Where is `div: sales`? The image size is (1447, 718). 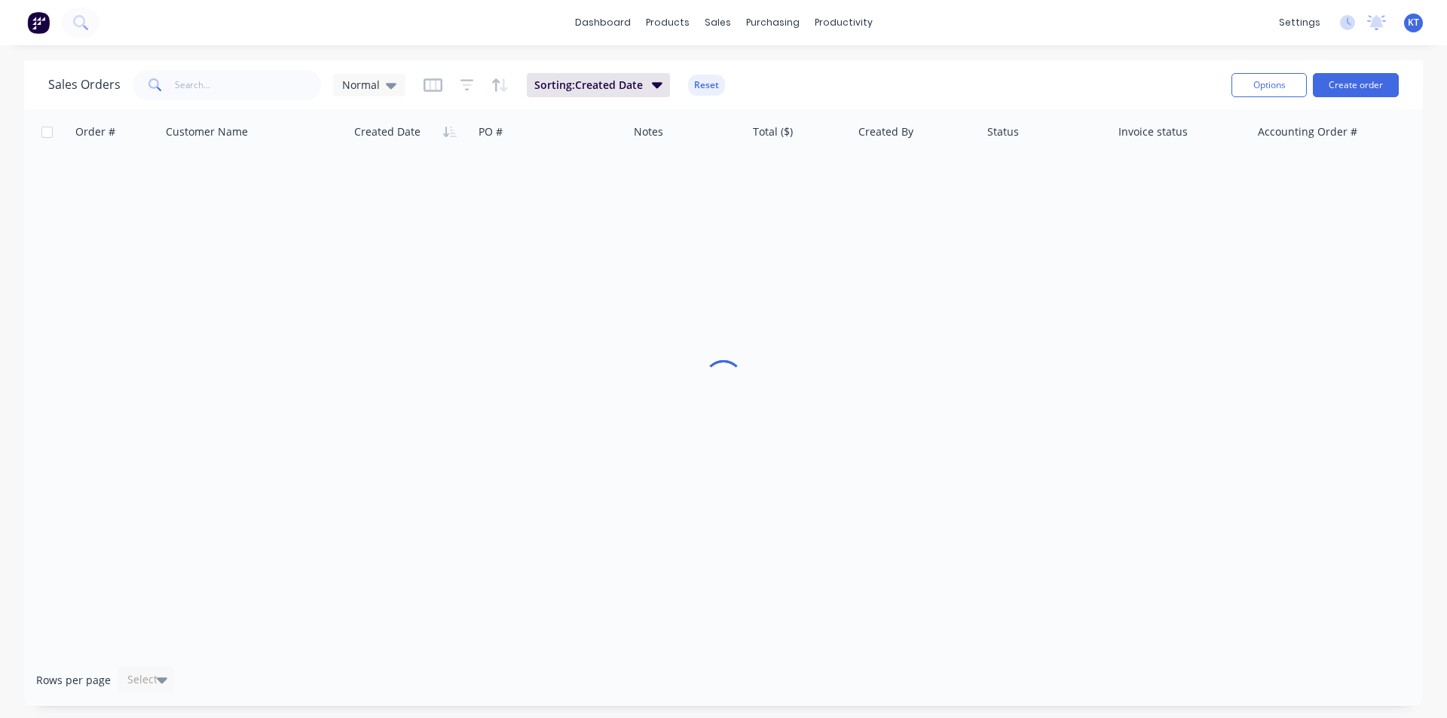 div: sales is located at coordinates (717, 23).